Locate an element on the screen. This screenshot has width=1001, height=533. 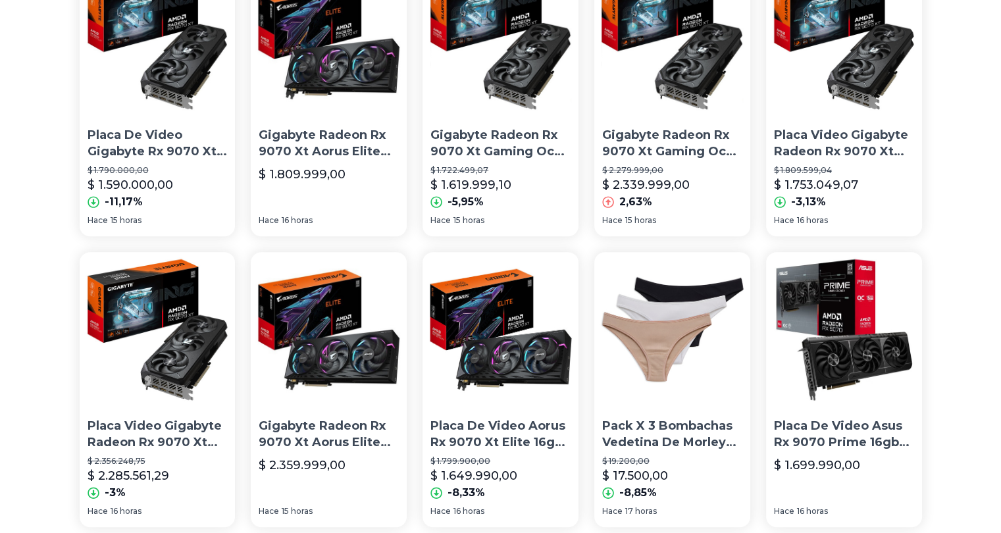
p: Pack X 3 Bombachas Vedetina De Morley Cocot Art. 9070 is located at coordinates (672, 434).